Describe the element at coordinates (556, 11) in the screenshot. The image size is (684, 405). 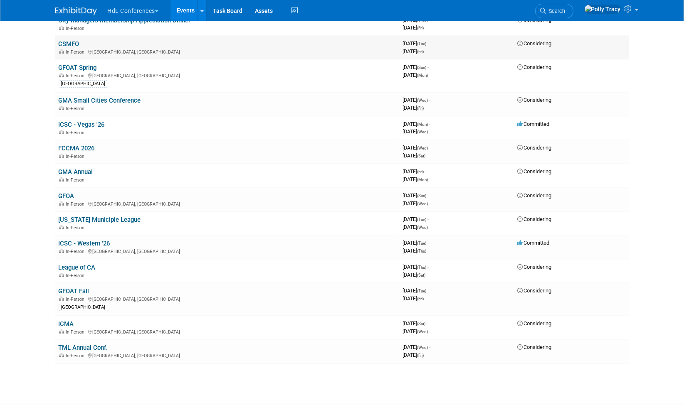
I see `span: Search` at that location.